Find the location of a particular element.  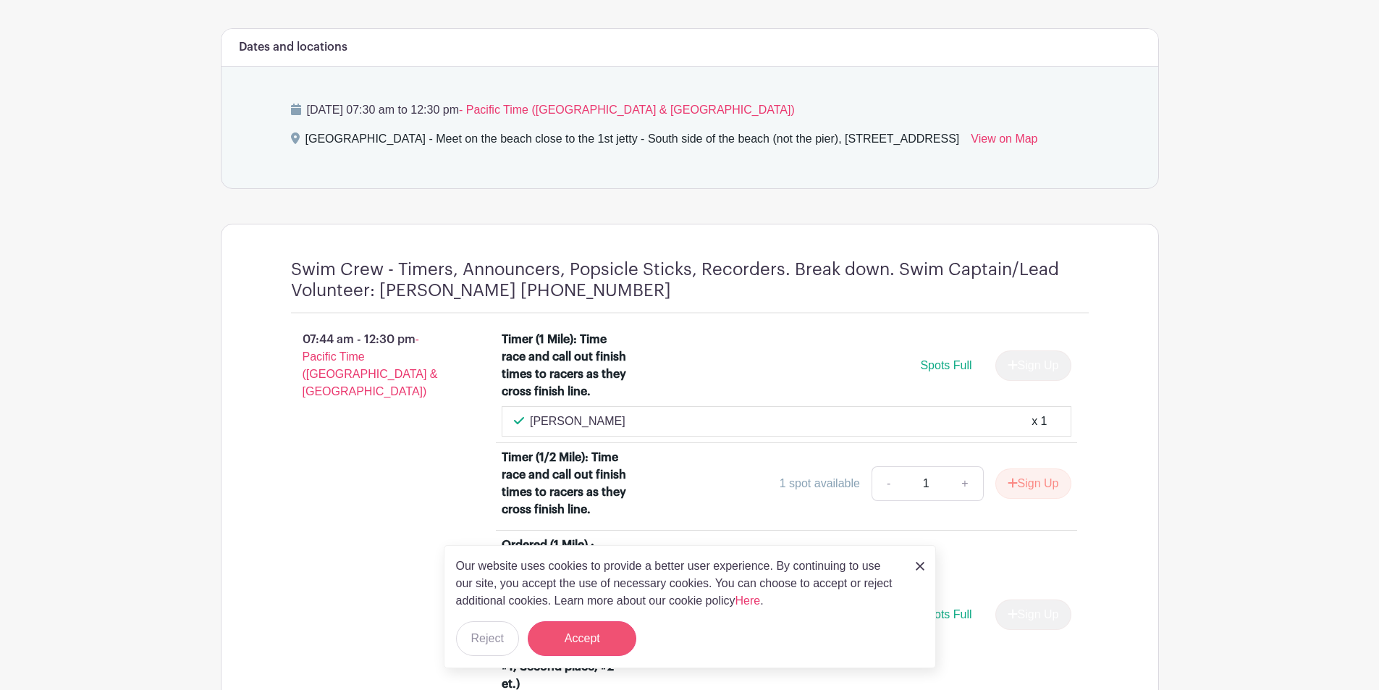

button: Reject is located at coordinates (487, 638).